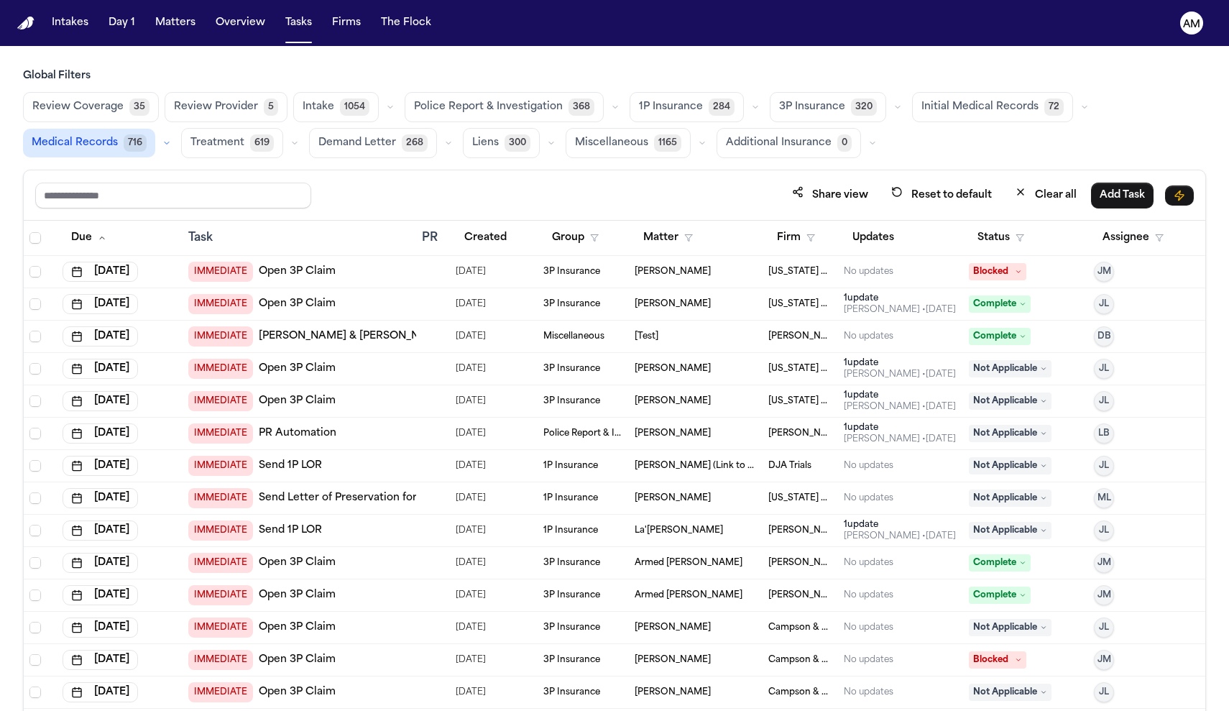 This screenshot has width=1229, height=711. Describe the element at coordinates (78, 107) in the screenshot. I see `span: Review Coverage` at that location.